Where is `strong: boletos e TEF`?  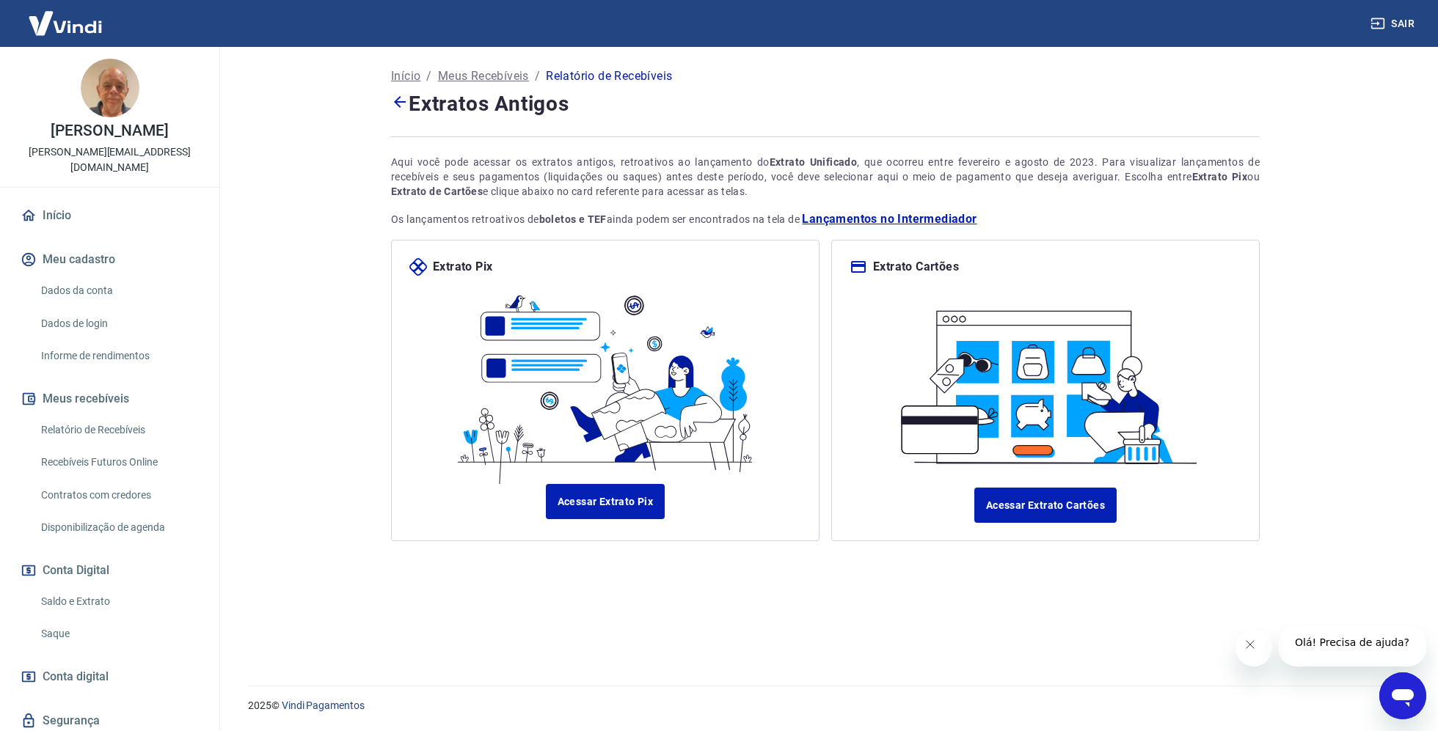
strong: boletos e TEF is located at coordinates (573, 219).